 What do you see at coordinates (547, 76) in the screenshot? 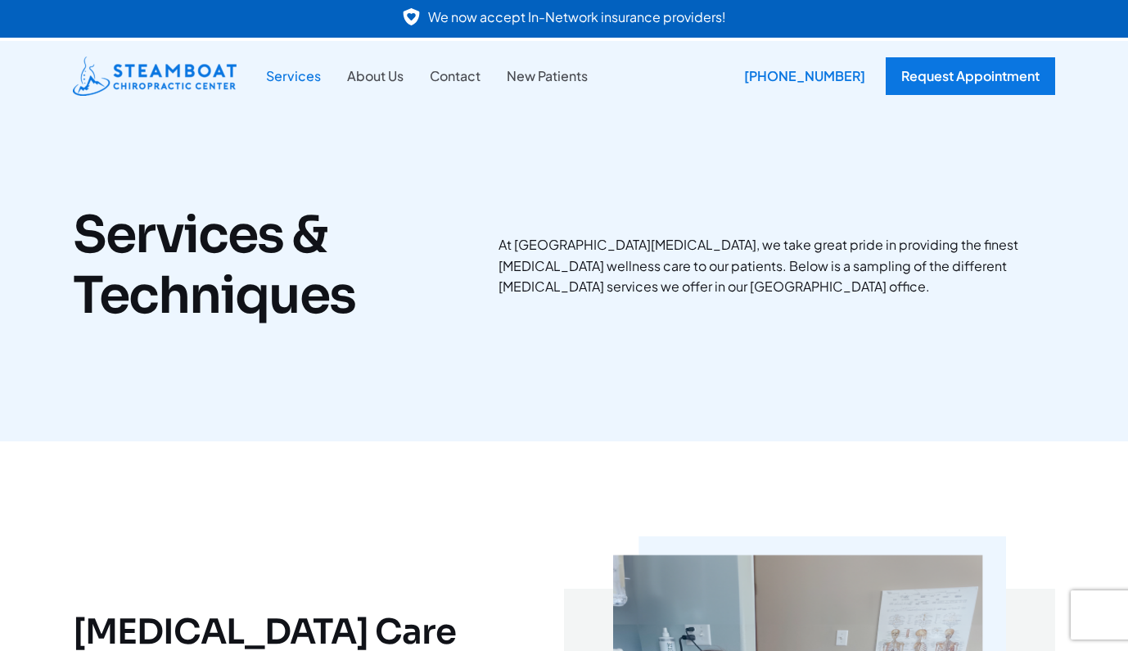
I see `a: New Patients` at bounding box center [547, 76].